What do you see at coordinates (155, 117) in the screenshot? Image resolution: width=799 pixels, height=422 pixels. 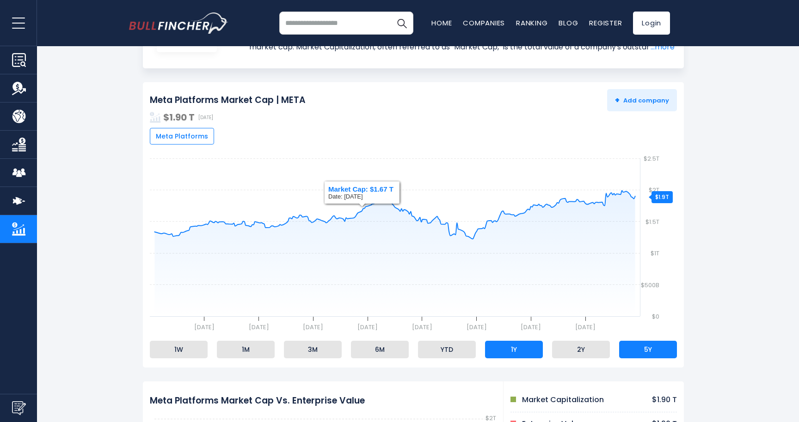 I see `img: addasd` at bounding box center [155, 117].